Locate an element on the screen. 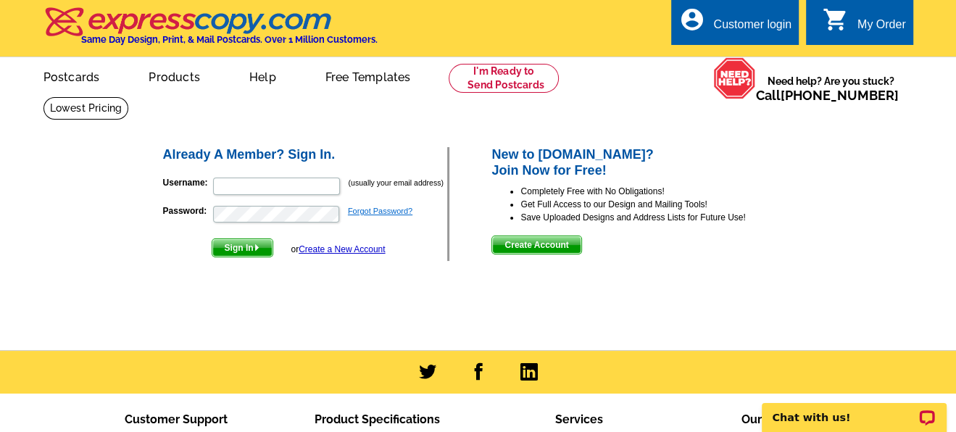 The height and width of the screenshot is (432, 956). label: Username: is located at coordinates (187, 183).